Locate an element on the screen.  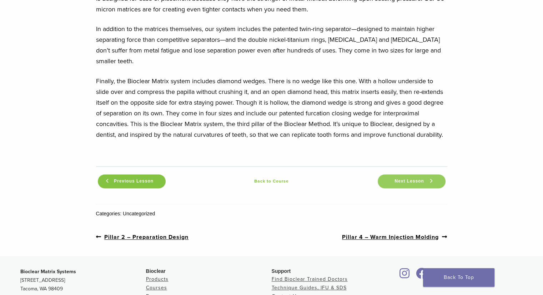
span: Next Lesson is located at coordinates (409, 181).